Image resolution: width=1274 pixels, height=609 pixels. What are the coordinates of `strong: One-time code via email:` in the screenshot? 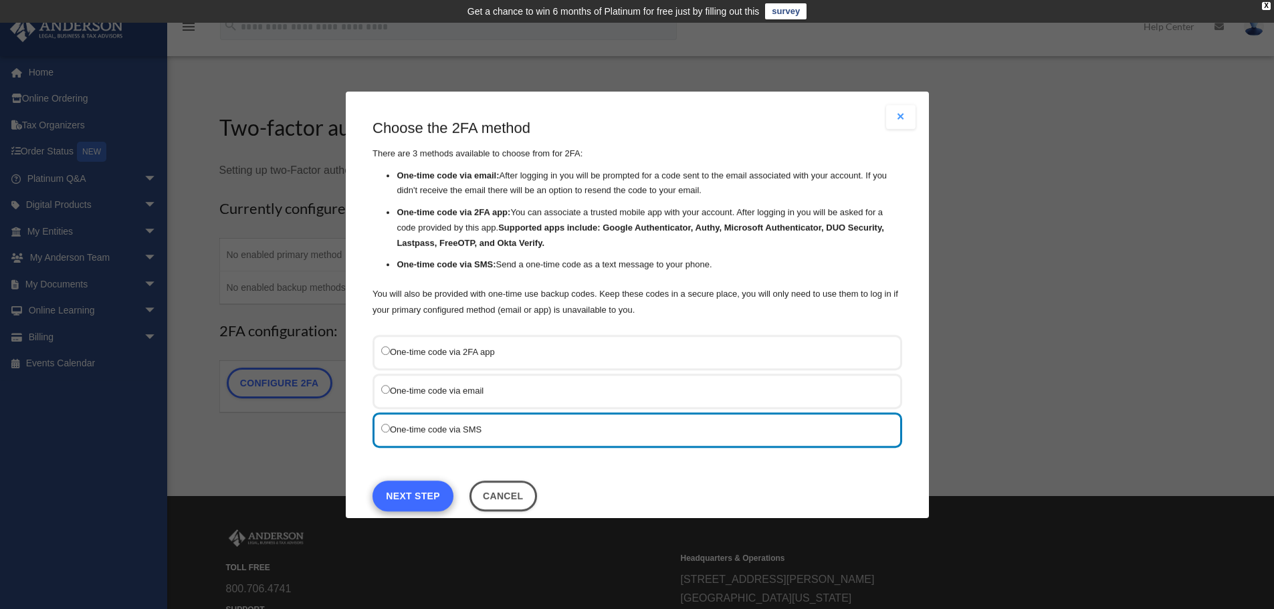 It's located at (447, 174).